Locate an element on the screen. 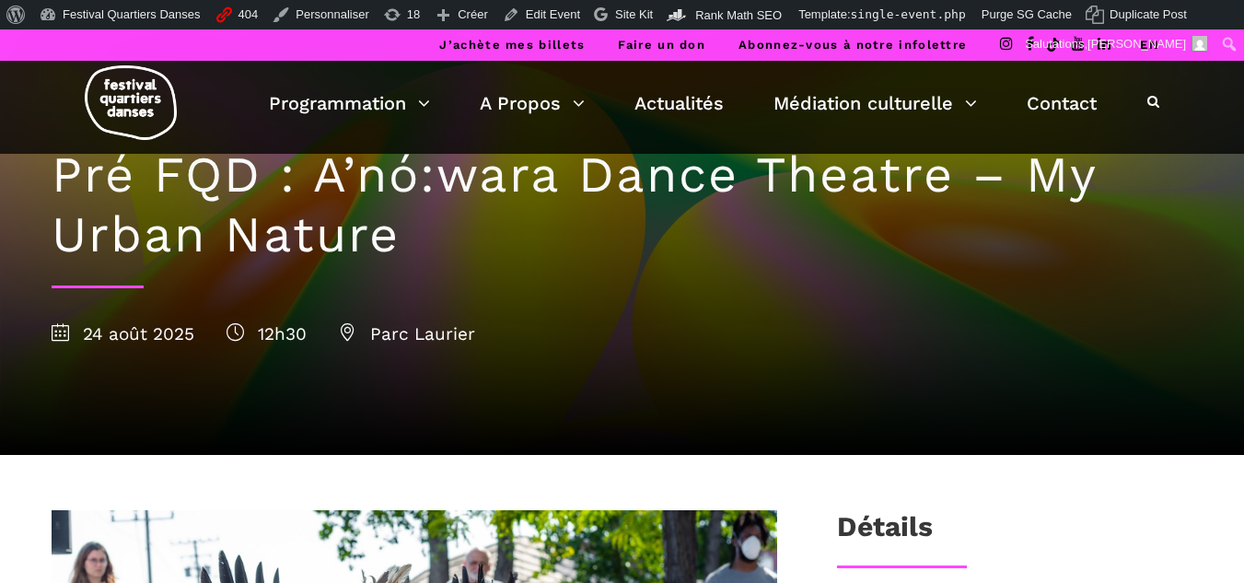 The width and height of the screenshot is (1244, 583). span: 24 août 2025 is located at coordinates (123, 333).